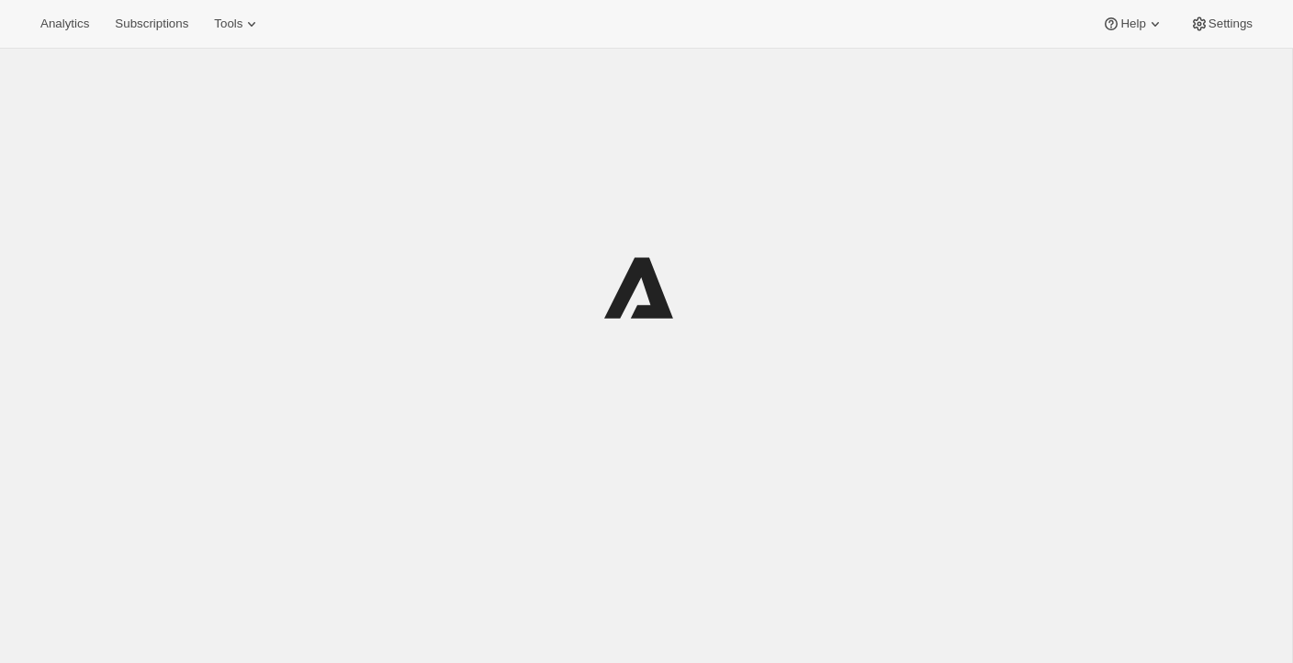  What do you see at coordinates (64, 24) in the screenshot?
I see `span: Analytics` at bounding box center [64, 24].